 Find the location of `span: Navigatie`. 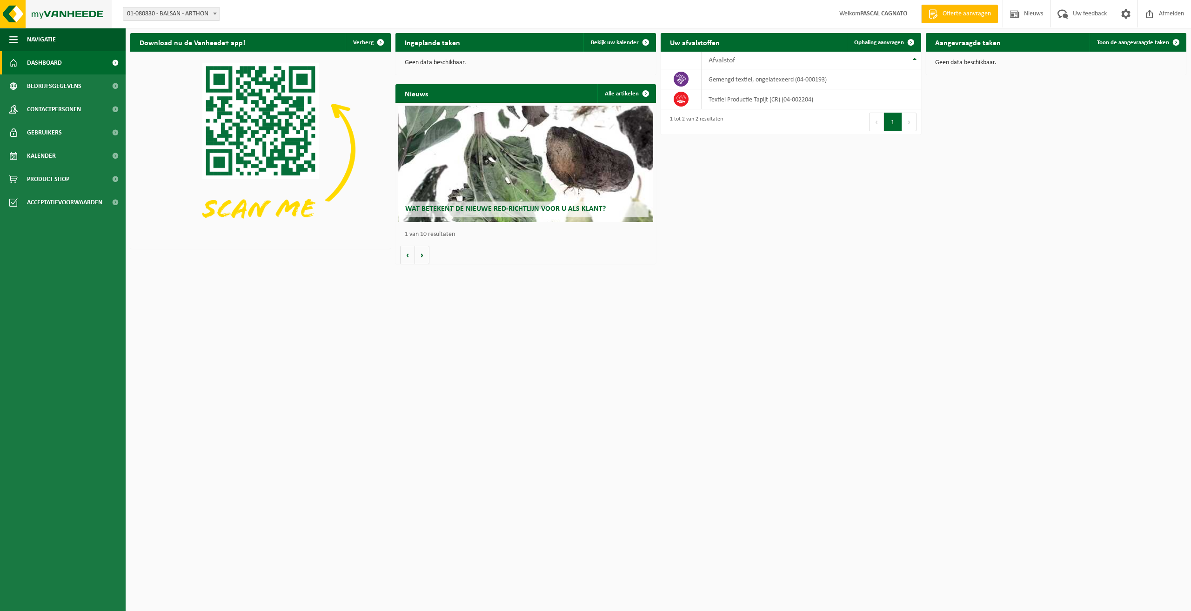

span: Navigatie is located at coordinates (41, 40).